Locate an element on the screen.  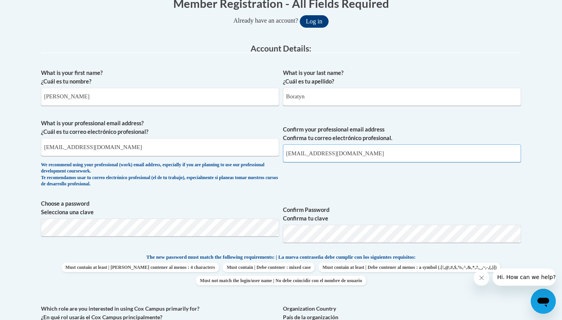
span: Must not match the login/user name | No debe coincidir con el nombre de usuario is located at coordinates (281, 281).